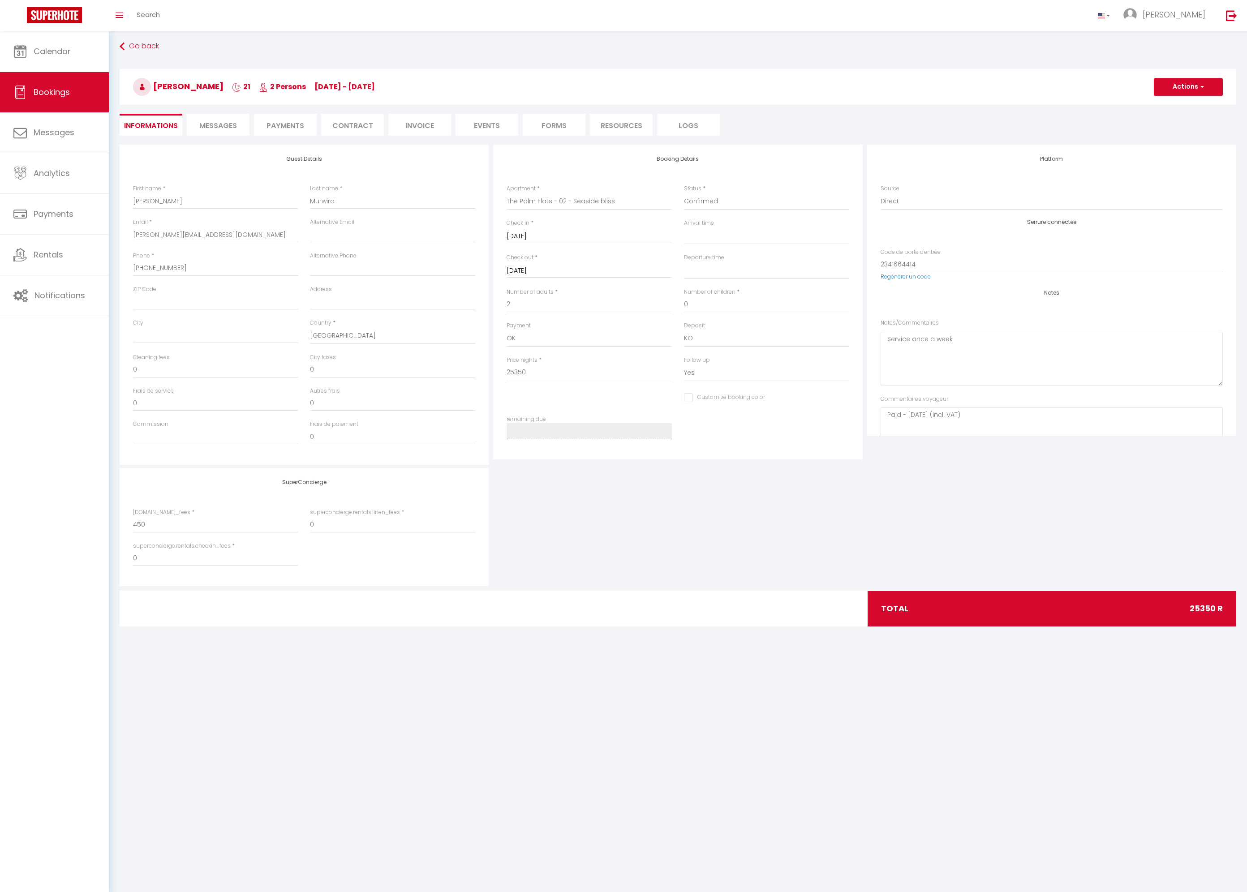 The width and height of the screenshot is (1247, 892). I want to click on span: Rentals, so click(48, 254).